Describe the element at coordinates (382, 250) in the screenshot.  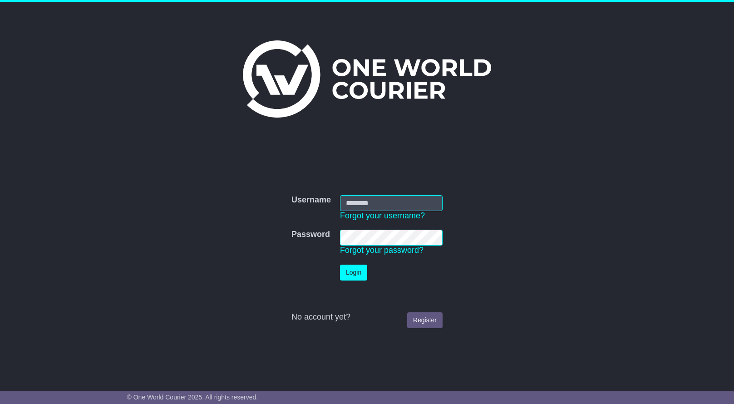
I see `a: Forgot your password?` at that location.